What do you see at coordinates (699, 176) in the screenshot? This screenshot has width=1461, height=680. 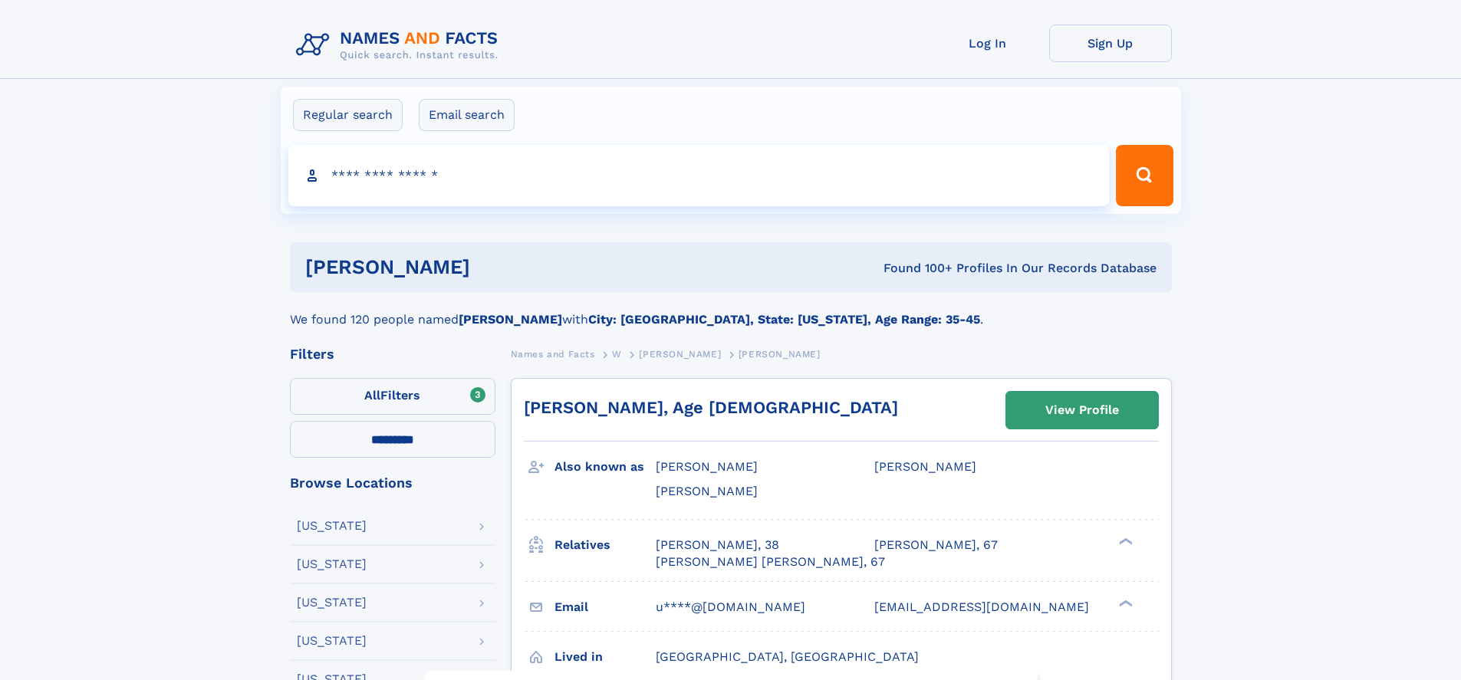 I see `input: search input` at bounding box center [699, 176].